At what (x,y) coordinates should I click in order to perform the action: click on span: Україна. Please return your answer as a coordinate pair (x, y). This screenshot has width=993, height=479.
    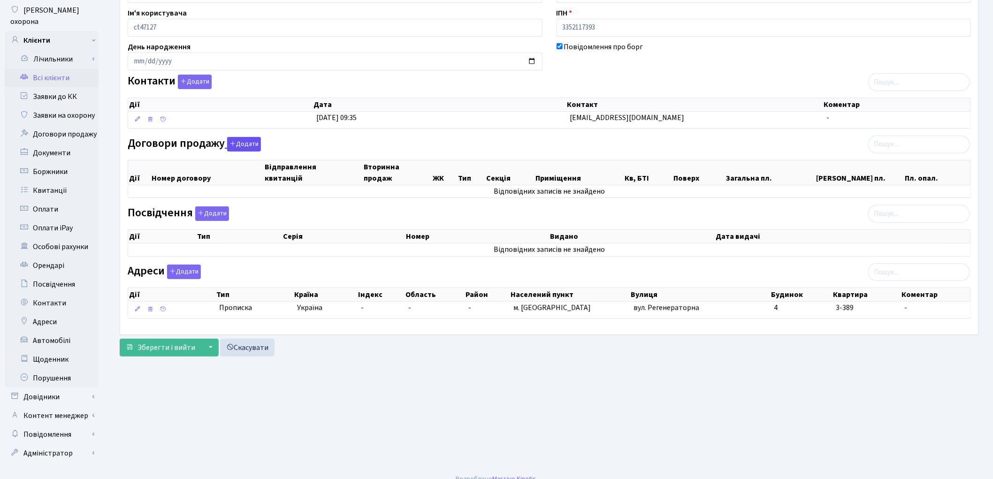
    Looking at the image, I should click on (325, 308).